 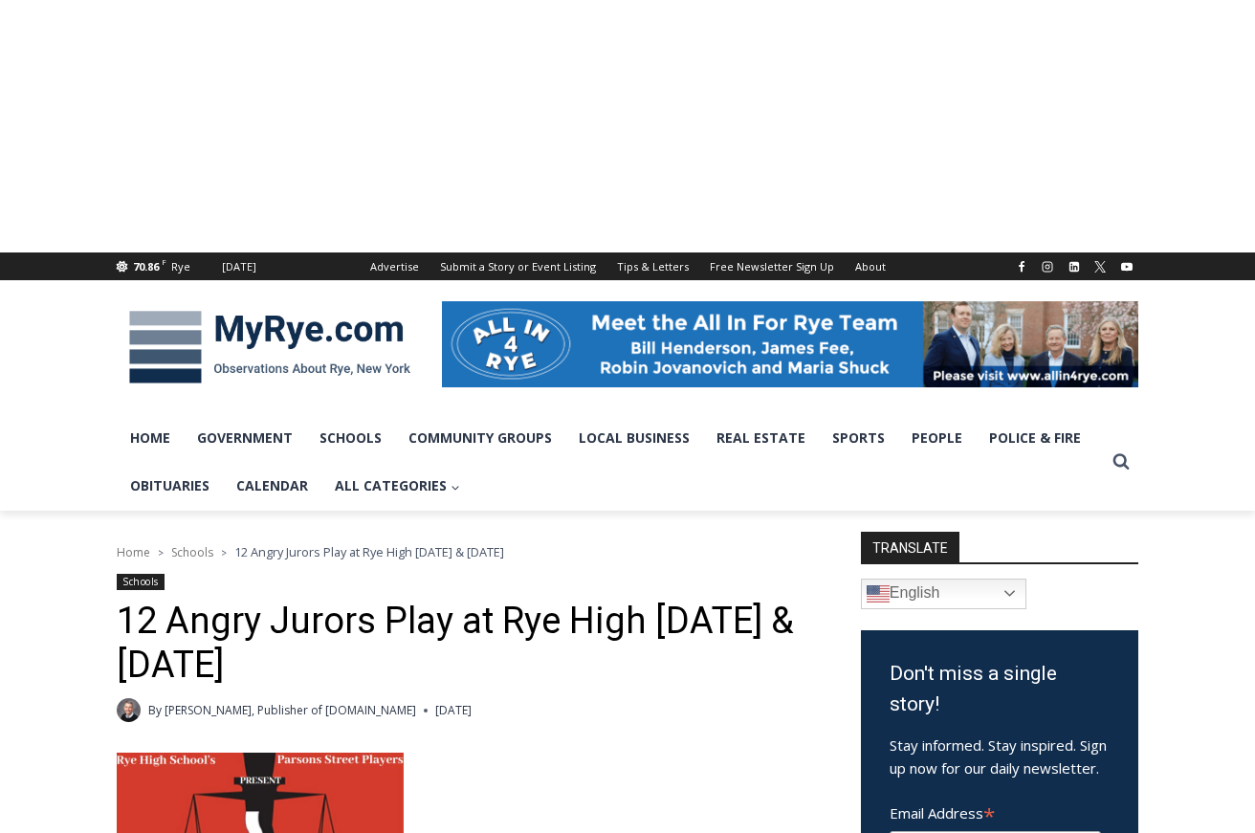 What do you see at coordinates (1035, 438) in the screenshot?
I see `a: Police & Fire` at bounding box center [1035, 438].